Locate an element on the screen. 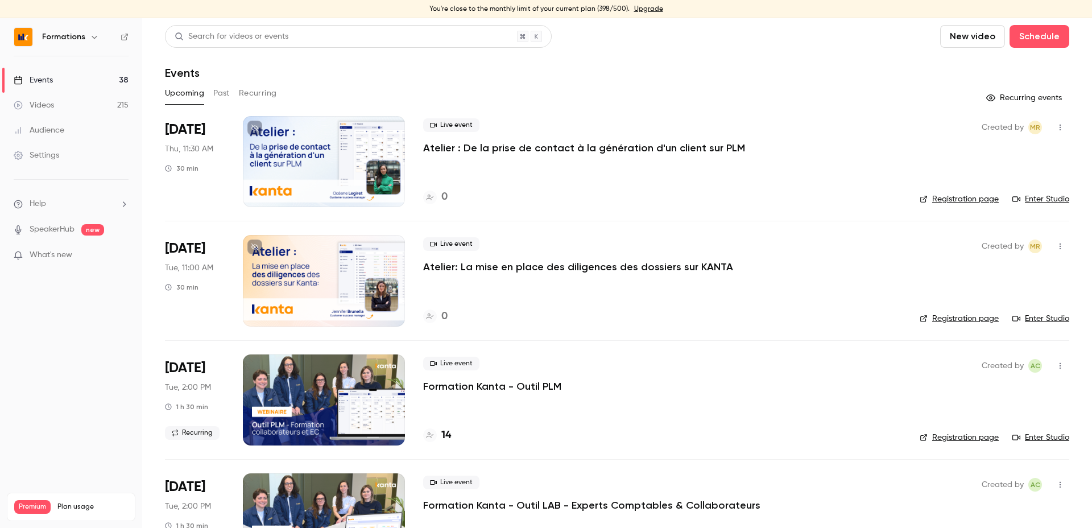  span: Premium is located at coordinates (32, 507).